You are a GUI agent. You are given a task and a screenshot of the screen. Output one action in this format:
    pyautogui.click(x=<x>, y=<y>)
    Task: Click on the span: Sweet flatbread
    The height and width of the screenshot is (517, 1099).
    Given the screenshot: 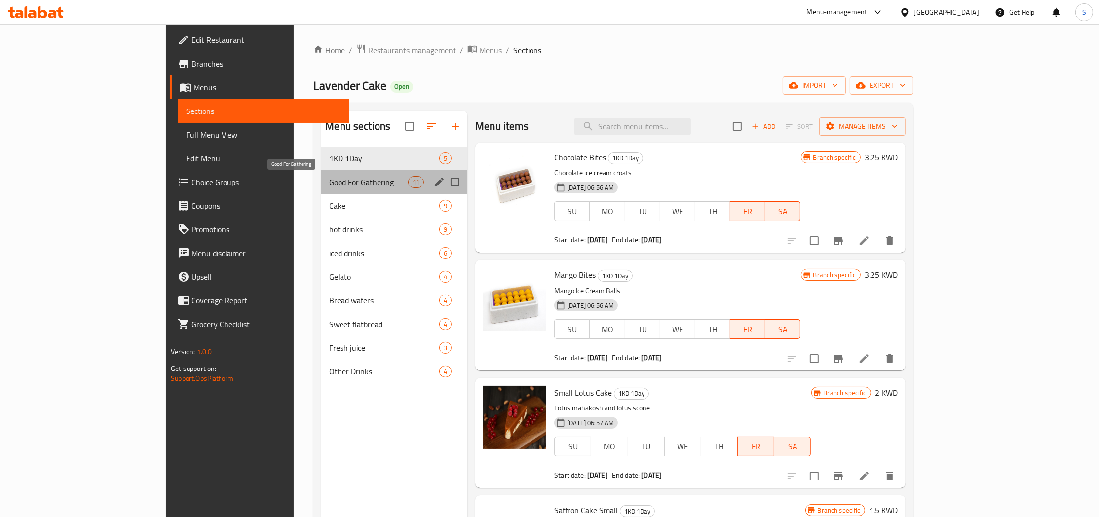 What is the action you would take?
    pyautogui.click(x=384, y=324)
    